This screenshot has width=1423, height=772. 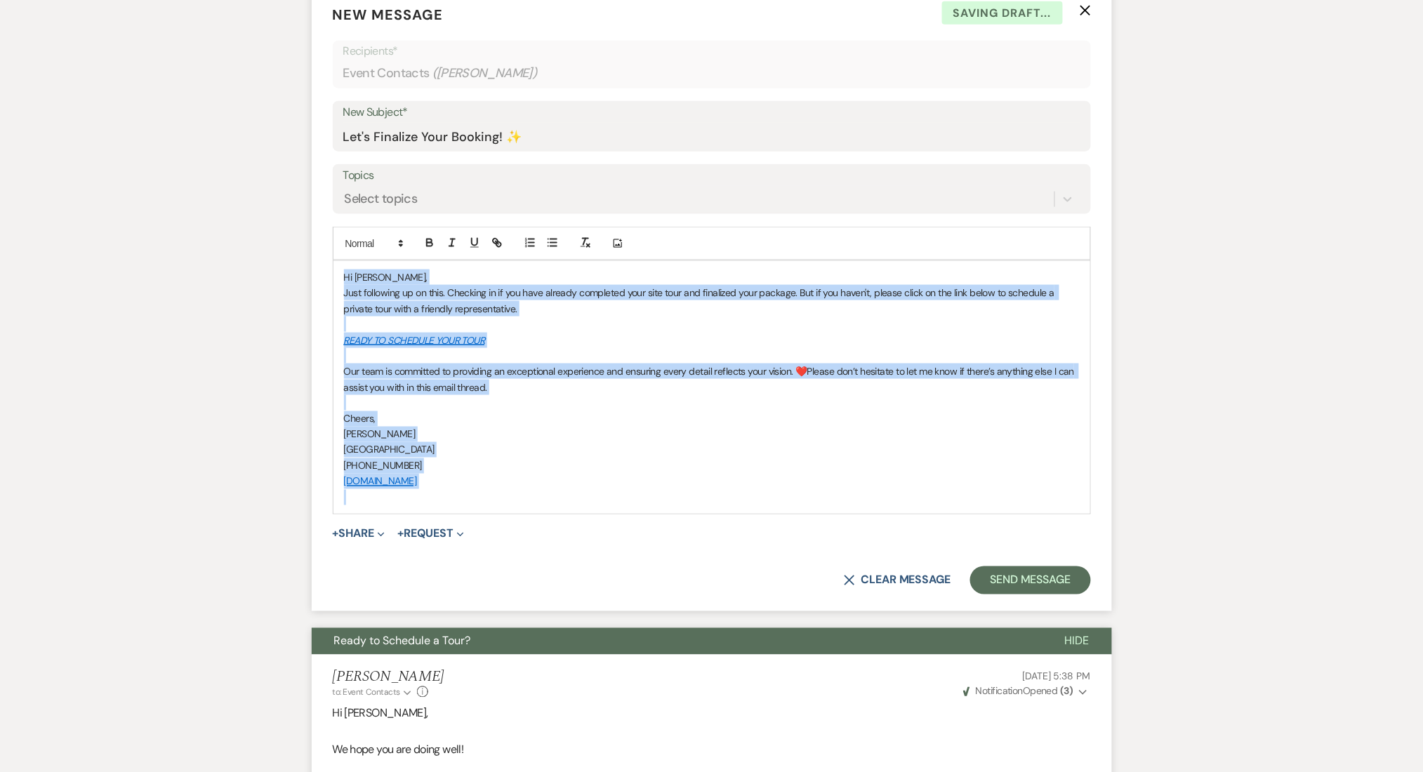 What do you see at coordinates (1030, 581) in the screenshot?
I see `button: Send Message` at bounding box center [1030, 581].